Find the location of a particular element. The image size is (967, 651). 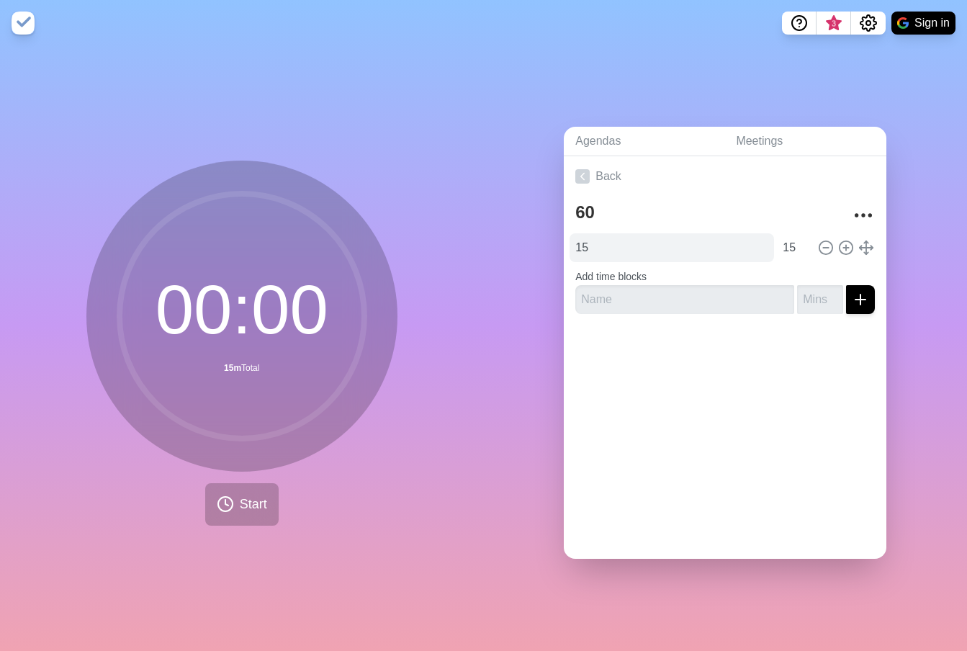

a: Agendas is located at coordinates (644, 141).